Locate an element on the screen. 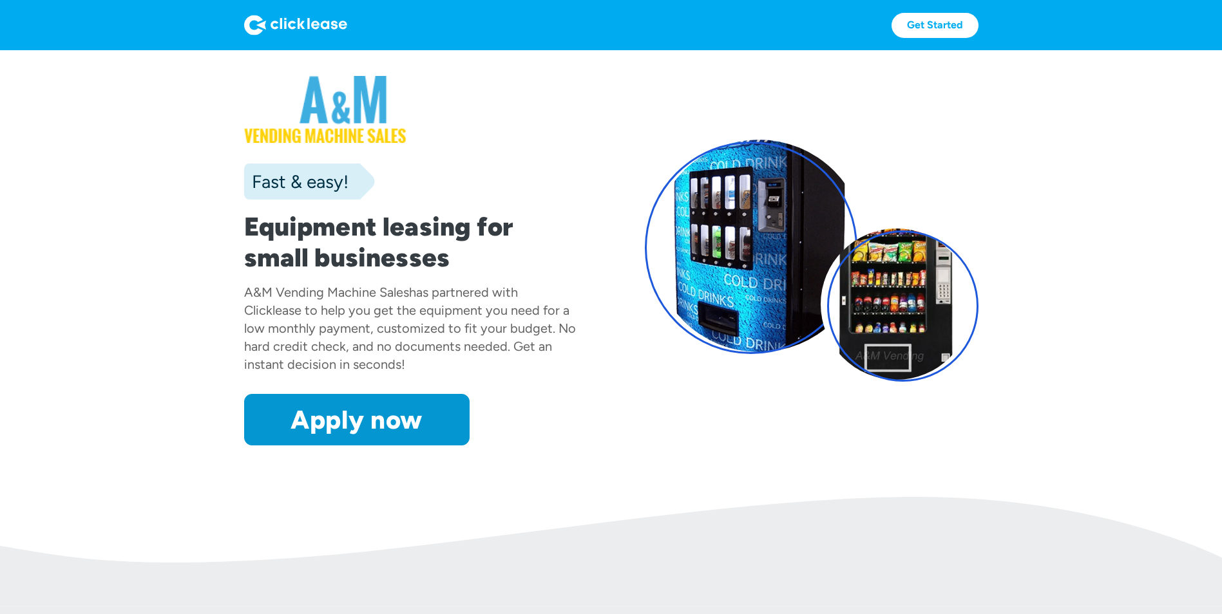 The image size is (1222, 614). div: Fast & easy! is located at coordinates (296, 182).